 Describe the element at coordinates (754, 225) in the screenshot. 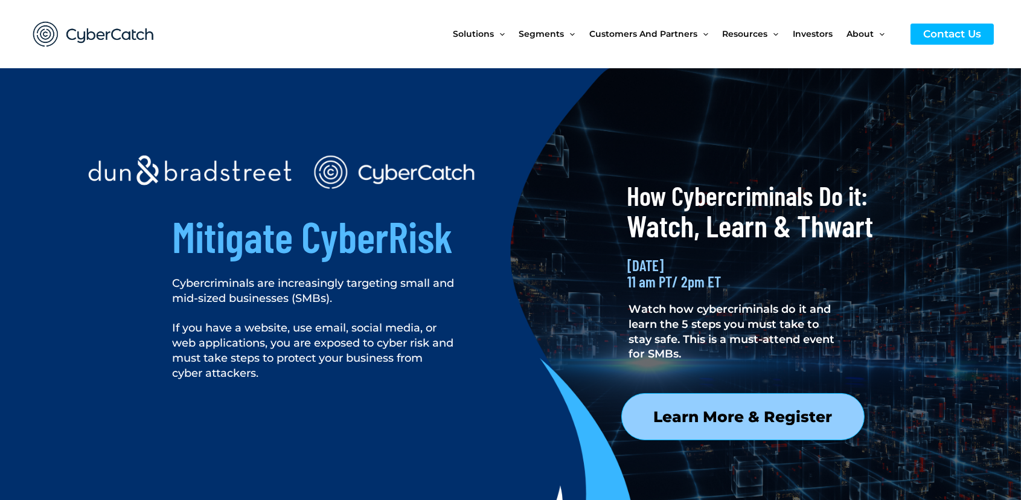

I see `h2: Watch, Learn & Thwart` at that location.